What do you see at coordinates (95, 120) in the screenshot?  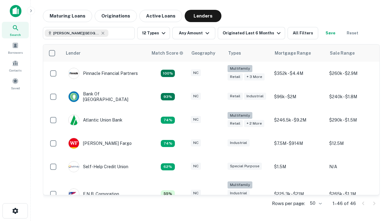 I see `div: Atlantic Union Bank` at bounding box center [95, 120].